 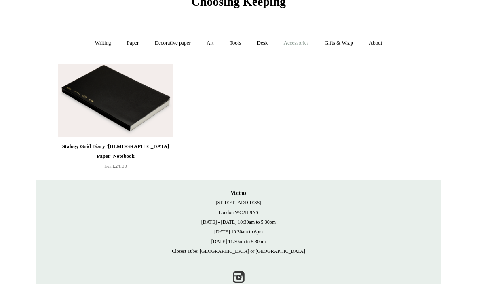 What do you see at coordinates (376, 43) in the screenshot?
I see `a: About` at bounding box center [376, 43].